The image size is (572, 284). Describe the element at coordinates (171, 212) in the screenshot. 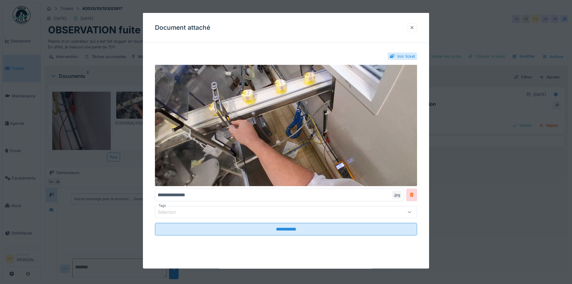

I see `div: Sélection` at that location.